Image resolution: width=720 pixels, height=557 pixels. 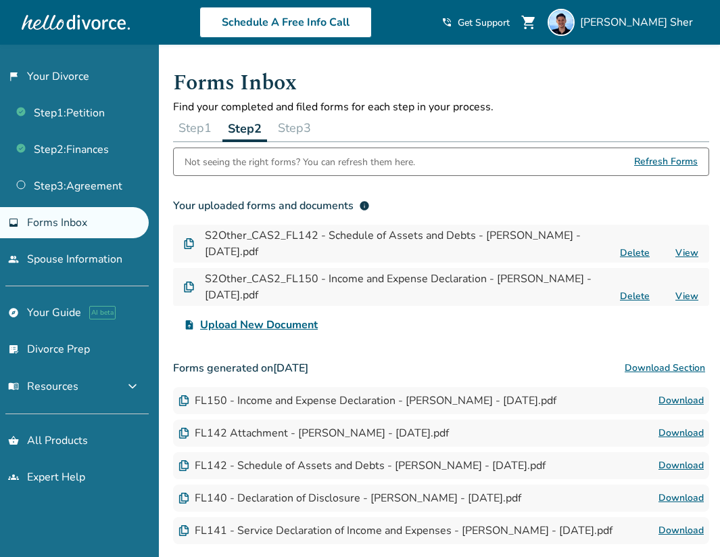 What do you see at coordinates (441, 83) in the screenshot?
I see `h1: Forms Inbox` at bounding box center [441, 83].